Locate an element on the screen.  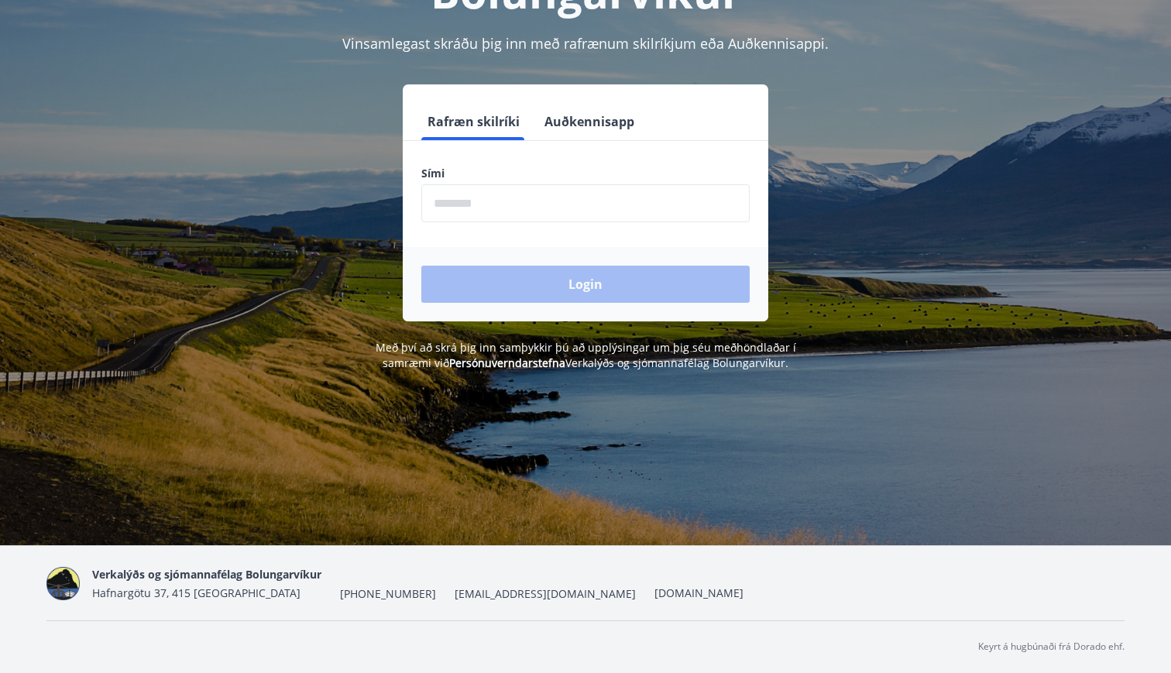
label: Sími is located at coordinates (585, 173).